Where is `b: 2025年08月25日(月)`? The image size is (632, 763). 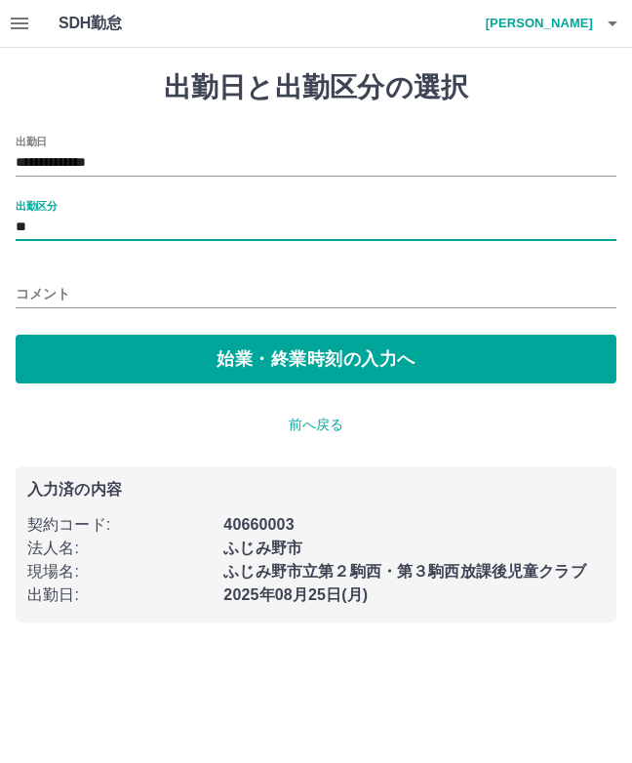
b: 2025年08月25日(月) is located at coordinates (296, 594).